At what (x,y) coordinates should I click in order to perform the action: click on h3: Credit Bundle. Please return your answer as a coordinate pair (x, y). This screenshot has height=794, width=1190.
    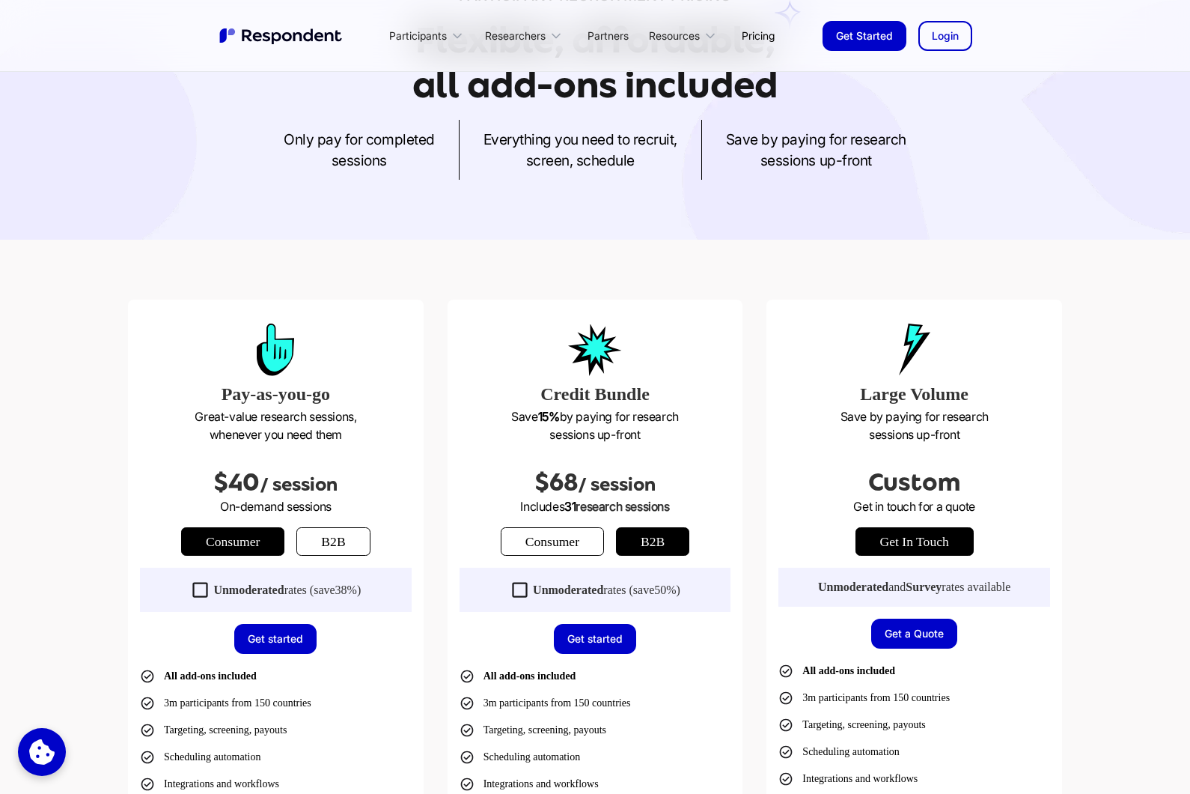
    Looking at the image, I should click on (595, 394).